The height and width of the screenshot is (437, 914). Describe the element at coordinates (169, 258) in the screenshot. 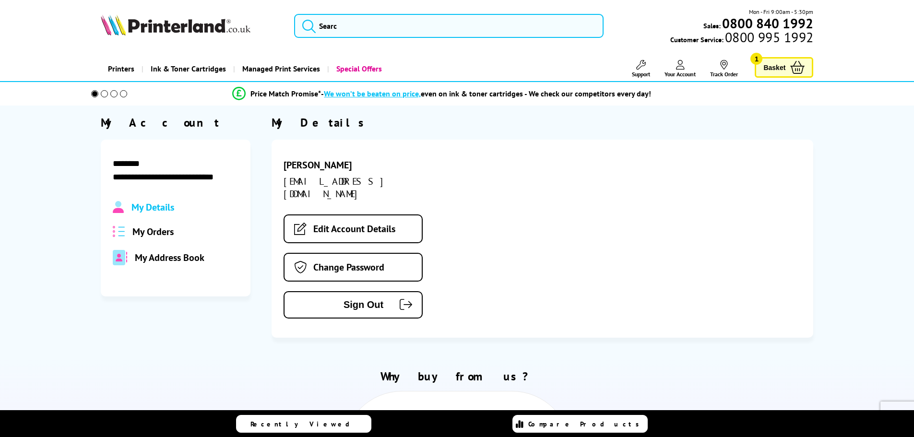

I see `span: My Address Book` at that location.